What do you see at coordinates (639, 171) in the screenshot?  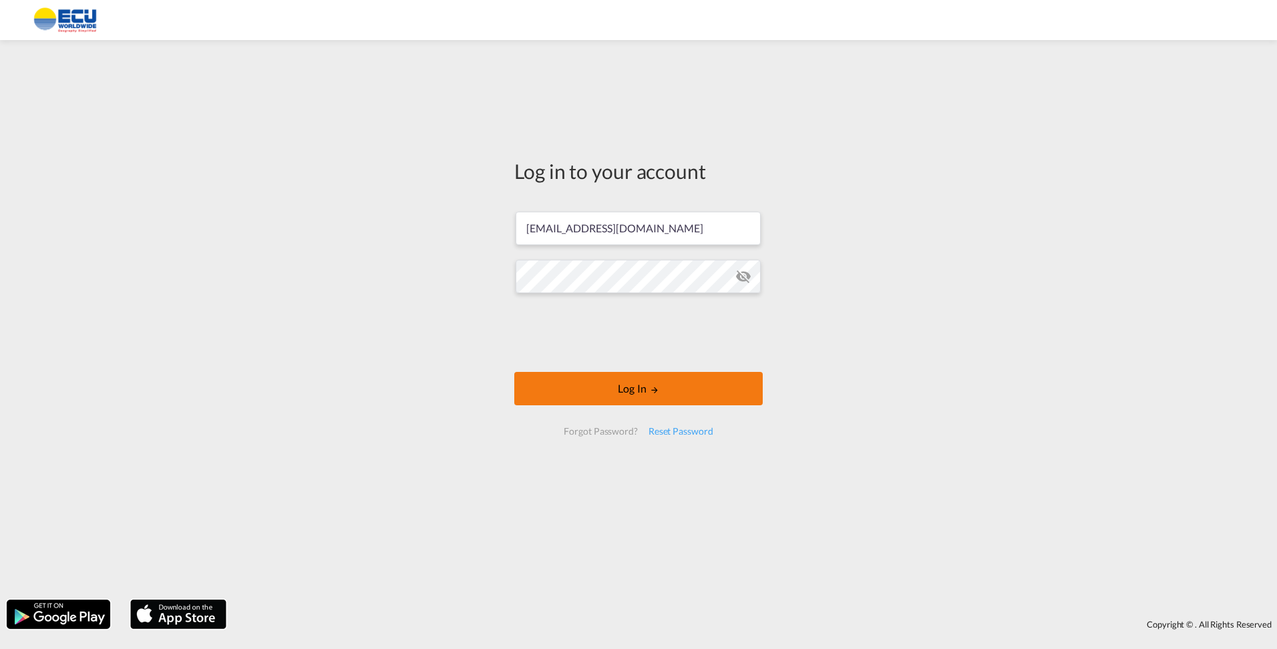 I see `div: Log in to your account` at bounding box center [639, 171].